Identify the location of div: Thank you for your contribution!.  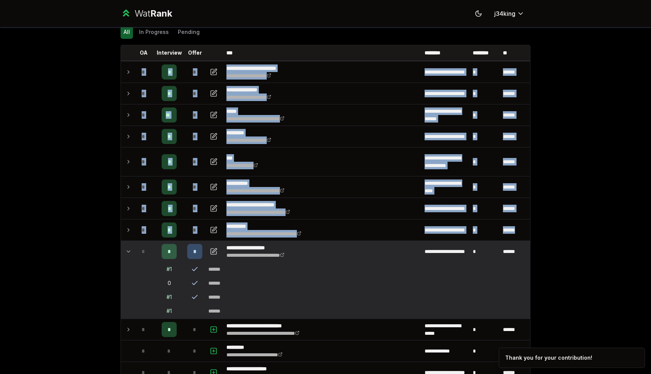
(548, 357).